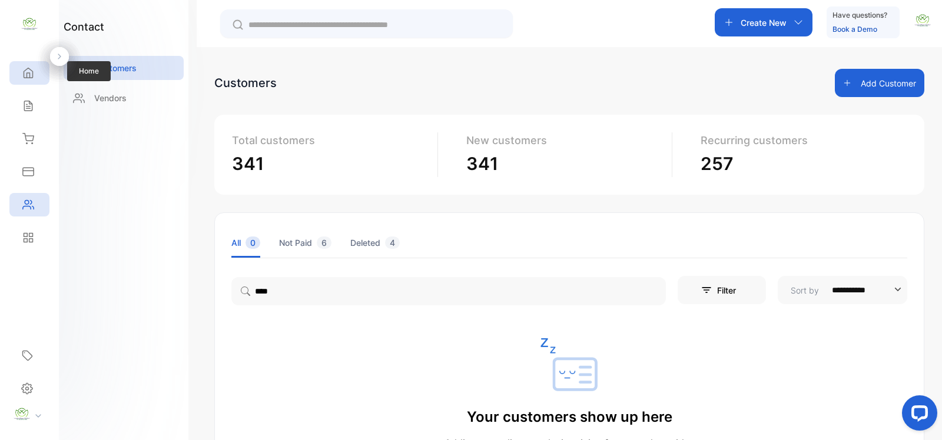 The height and width of the screenshot is (440, 942). What do you see at coordinates (923, 21) in the screenshot?
I see `img: avatar` at bounding box center [923, 21].